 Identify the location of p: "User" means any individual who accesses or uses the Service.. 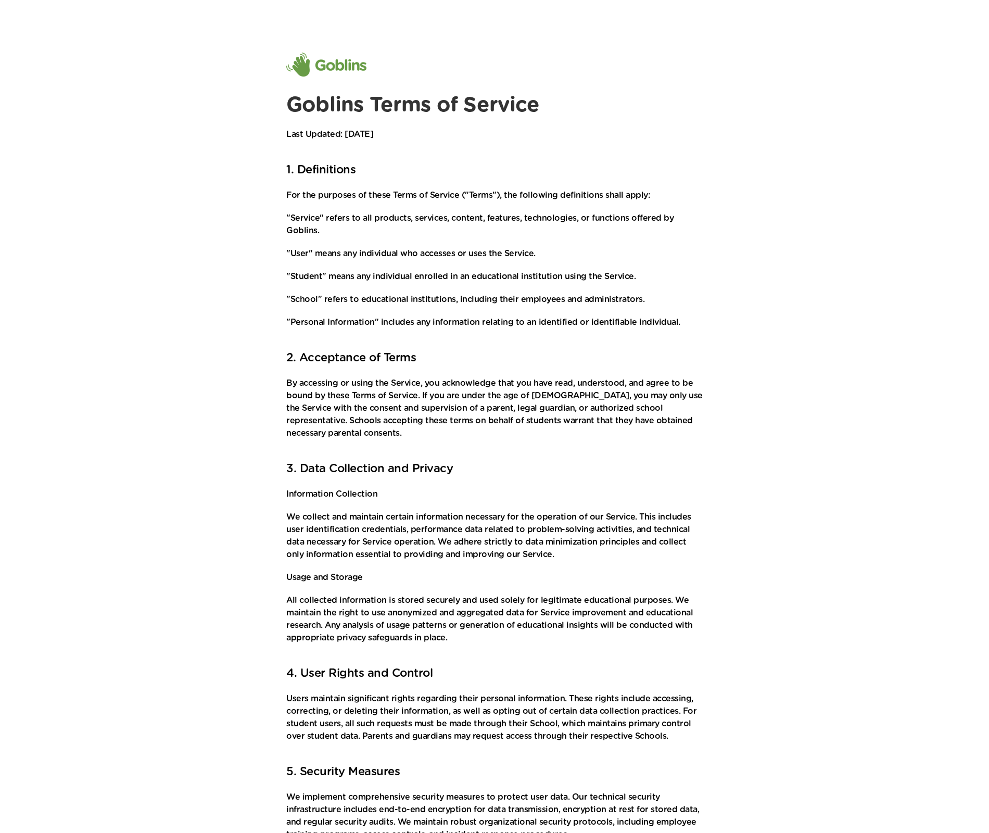
(495, 254).